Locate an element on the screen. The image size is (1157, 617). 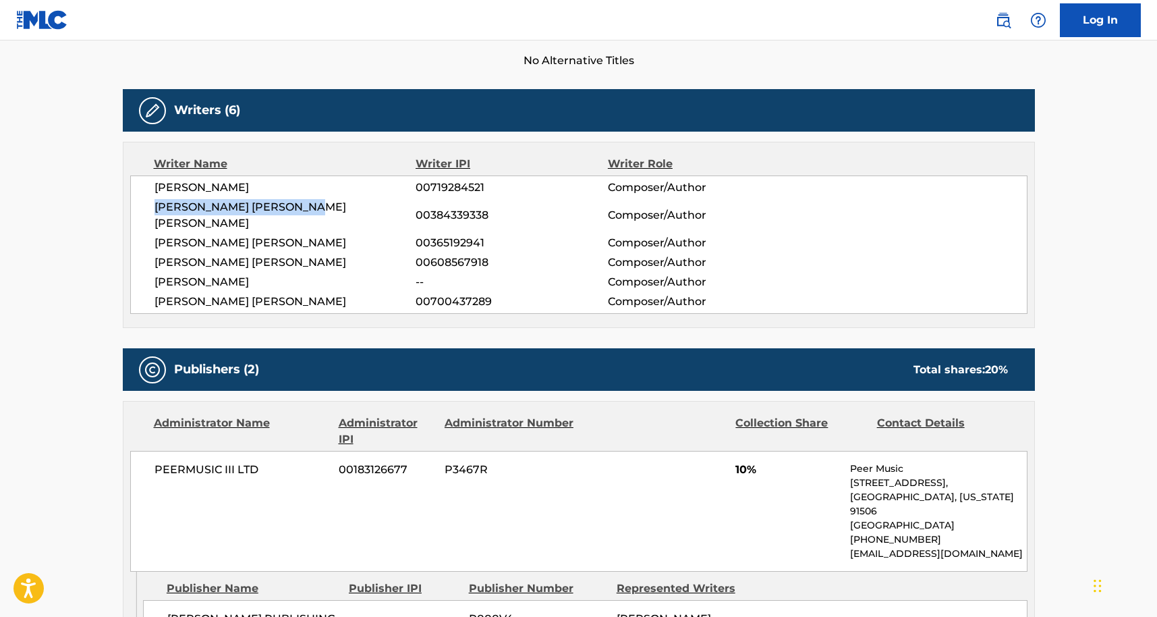
h5: Writers (6) is located at coordinates (207, 110).